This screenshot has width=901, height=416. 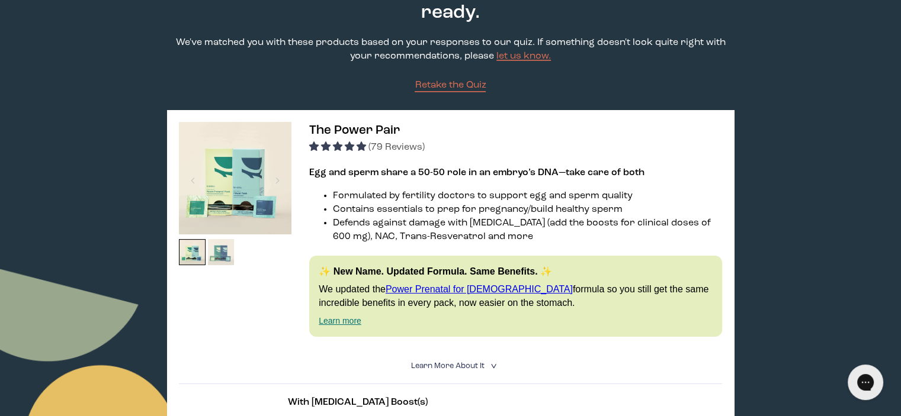 I want to click on a: Learn more, so click(x=340, y=321).